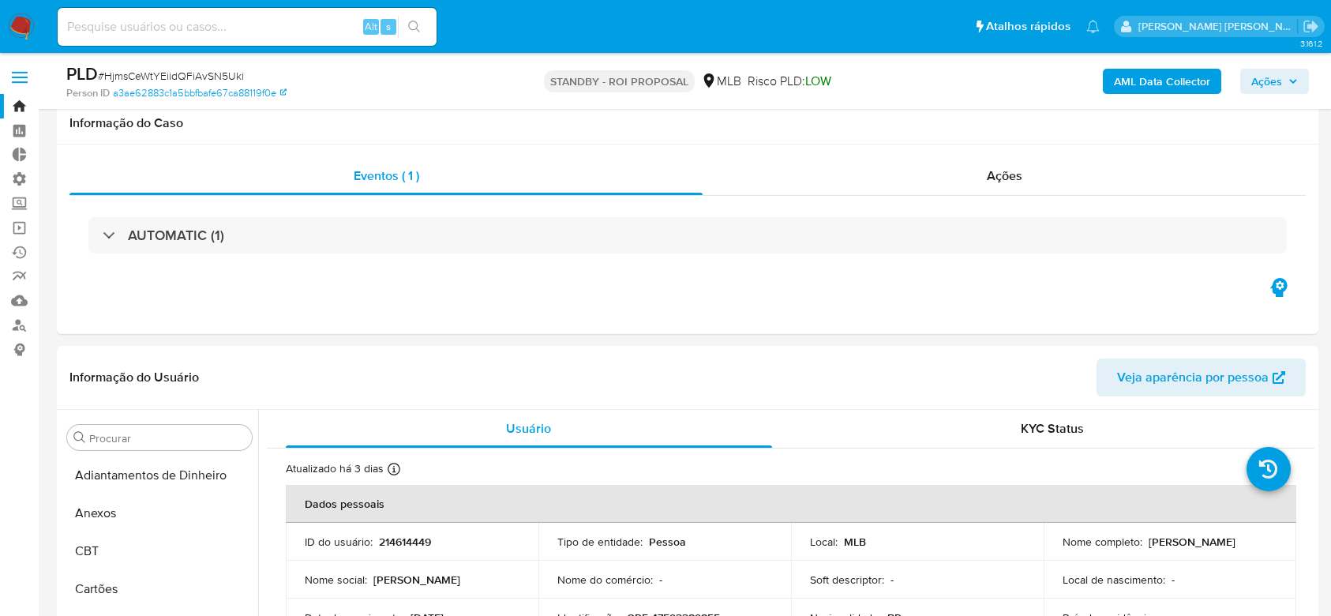  Describe the element at coordinates (1028, 26) in the screenshot. I see `span: Atalhos rápidos` at that location.